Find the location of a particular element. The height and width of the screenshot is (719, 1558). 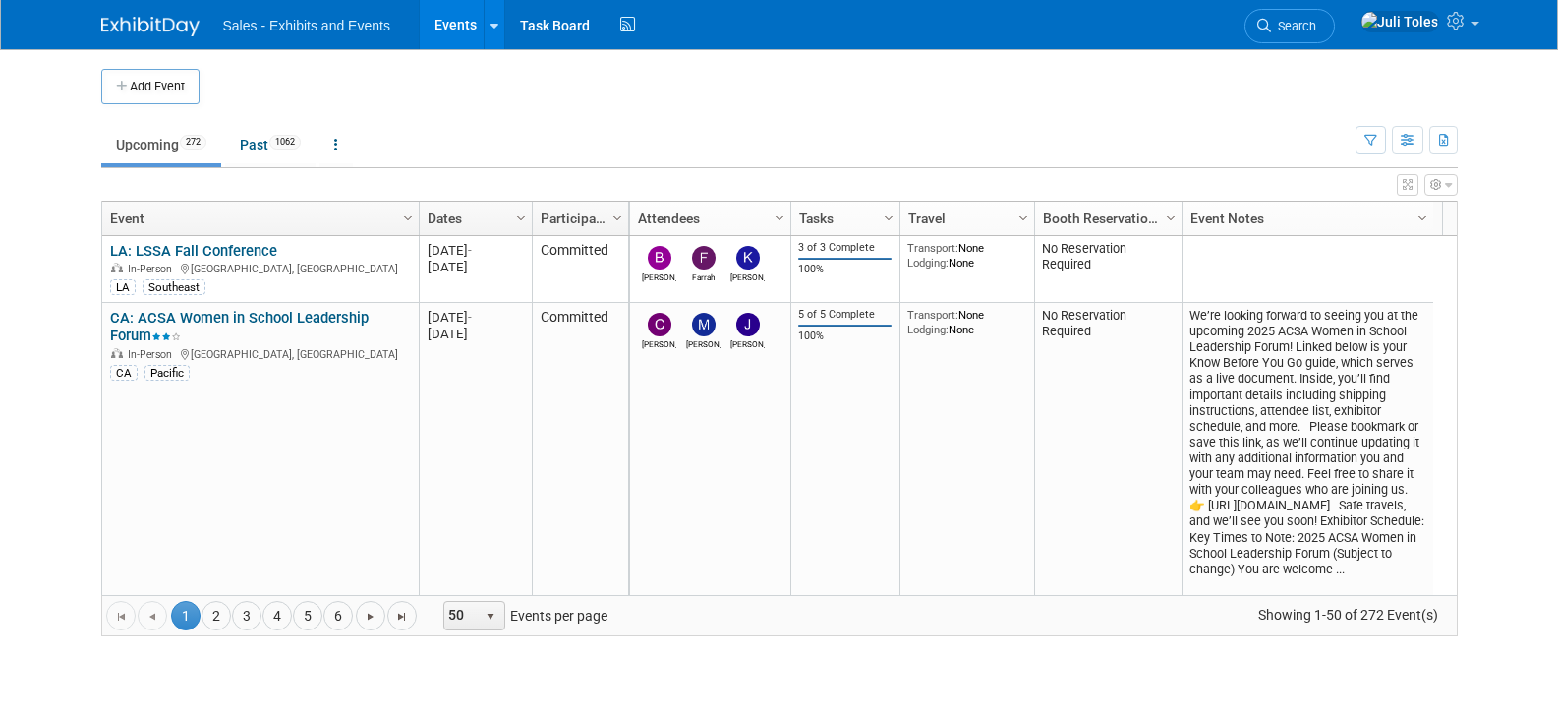

span: Events per page is located at coordinates (522, 615).